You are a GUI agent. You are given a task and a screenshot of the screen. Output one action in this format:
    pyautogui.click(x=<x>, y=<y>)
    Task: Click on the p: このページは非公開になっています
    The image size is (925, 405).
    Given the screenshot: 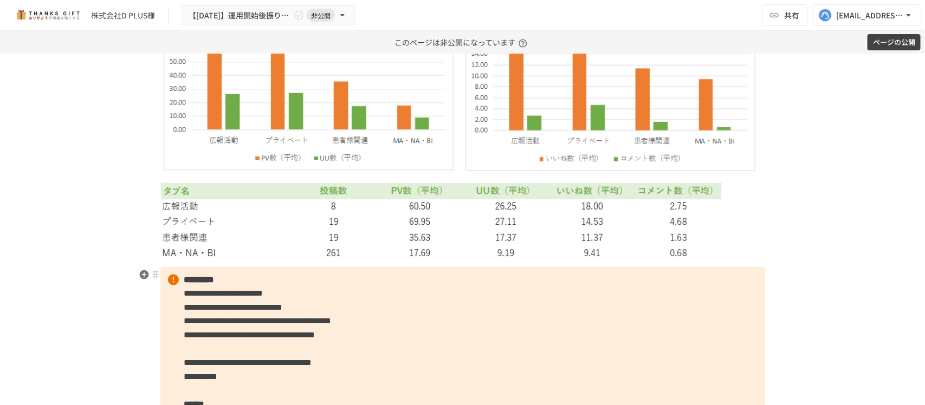 What is the action you would take?
    pyautogui.click(x=462, y=42)
    